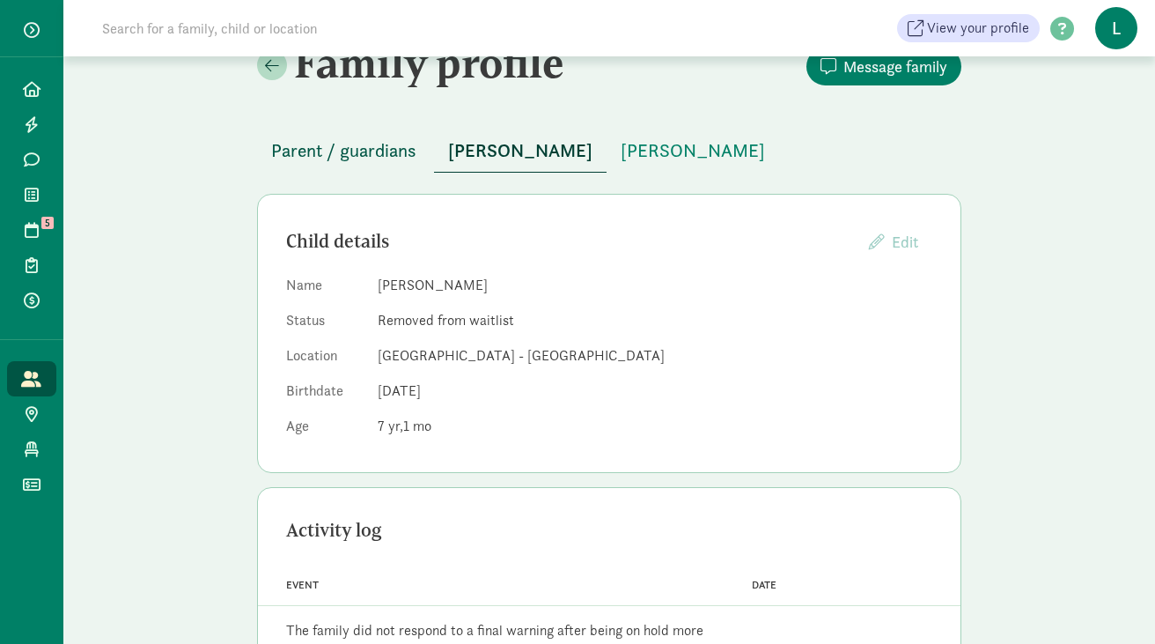  What do you see at coordinates (571, 241) in the screenshot?
I see `div: Child details` at bounding box center [571, 241].